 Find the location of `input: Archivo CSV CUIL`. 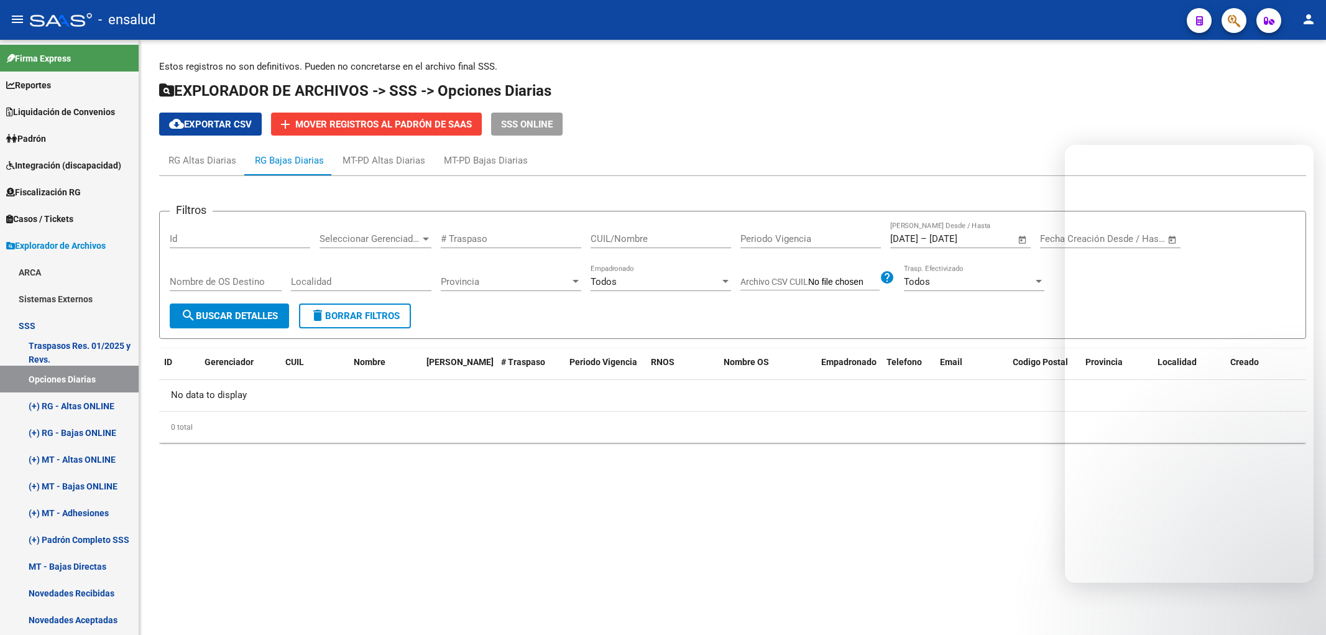

input: Archivo CSV CUIL is located at coordinates (843, 282).